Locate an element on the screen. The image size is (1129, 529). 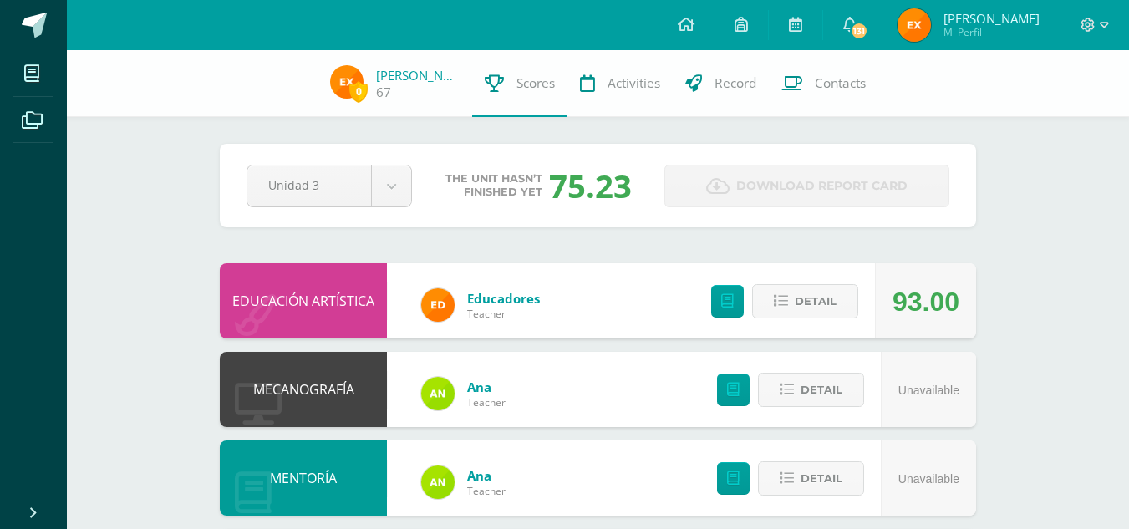
a: Educadores is located at coordinates (503, 298).